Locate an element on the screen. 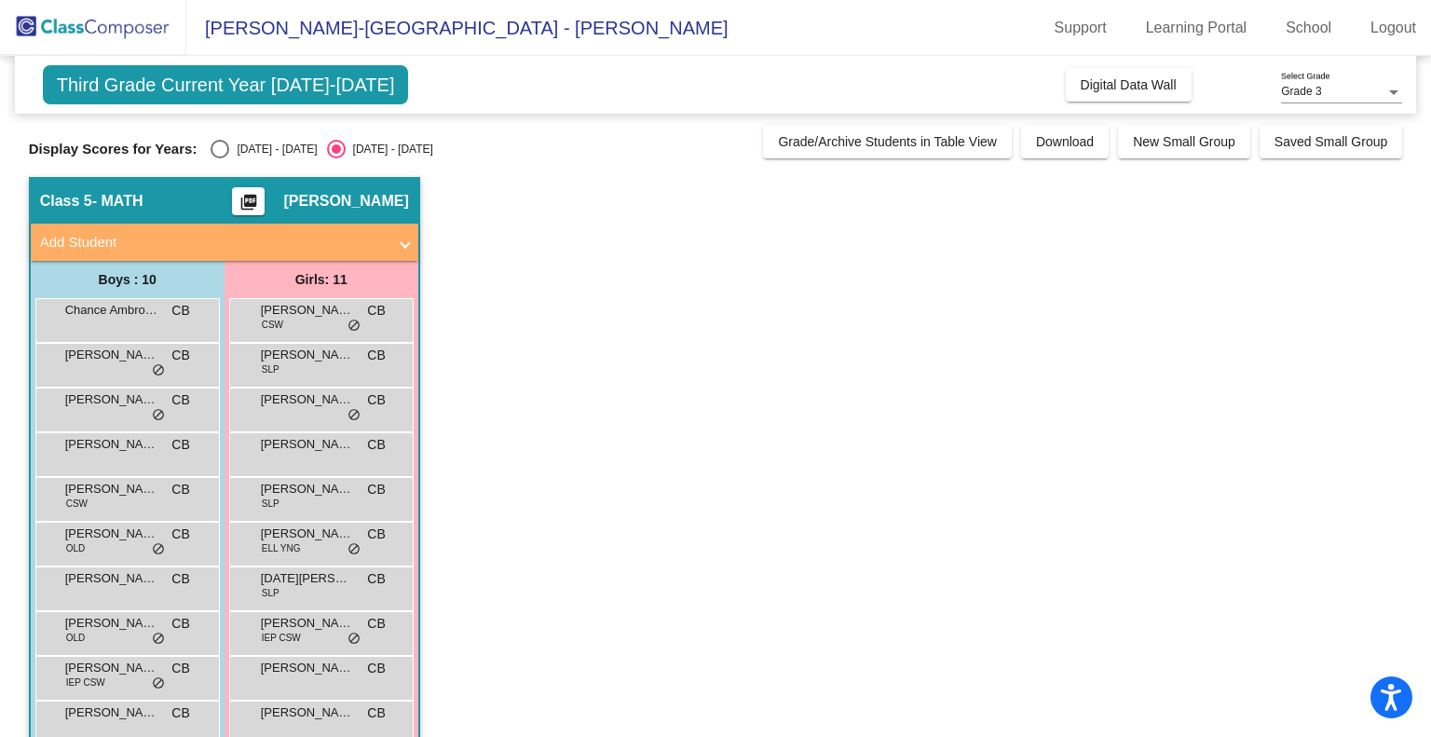 The height and width of the screenshot is (737, 1431). div: Boys : 10 is located at coordinates (128, 280).